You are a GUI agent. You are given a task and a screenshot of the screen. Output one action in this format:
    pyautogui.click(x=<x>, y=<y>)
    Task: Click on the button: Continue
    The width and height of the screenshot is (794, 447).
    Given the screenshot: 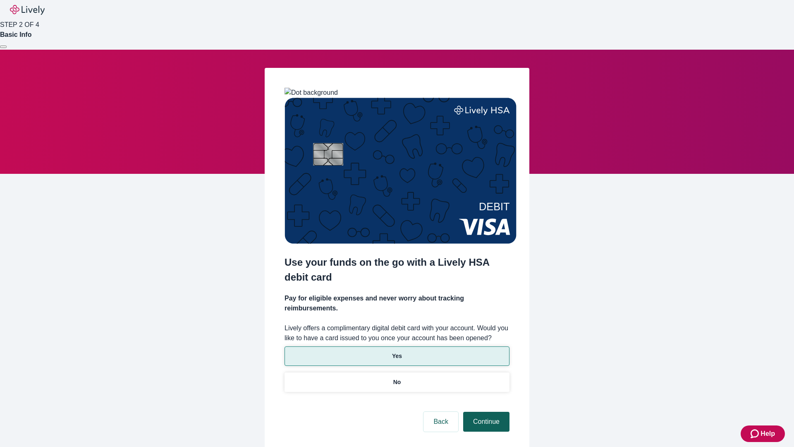 What is the action you would take?
    pyautogui.click(x=486, y=421)
    